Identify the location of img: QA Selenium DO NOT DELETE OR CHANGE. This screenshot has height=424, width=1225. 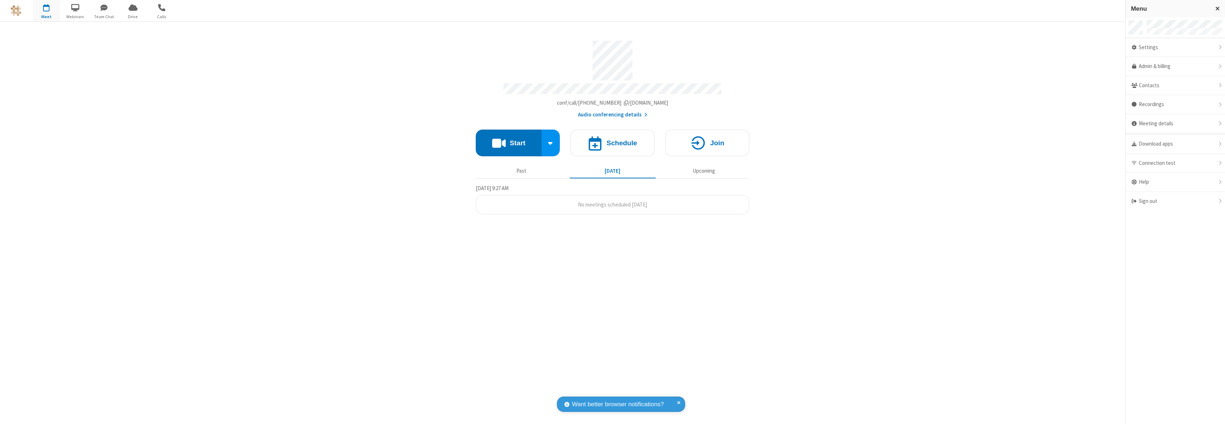
(16, 11).